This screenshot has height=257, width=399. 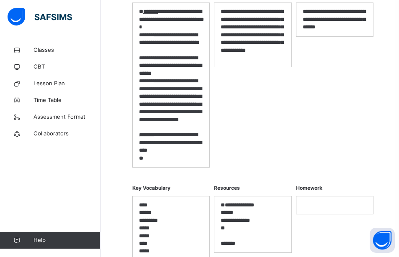 What do you see at coordinates (67, 67) in the screenshot?
I see `span: CBT` at bounding box center [67, 67].